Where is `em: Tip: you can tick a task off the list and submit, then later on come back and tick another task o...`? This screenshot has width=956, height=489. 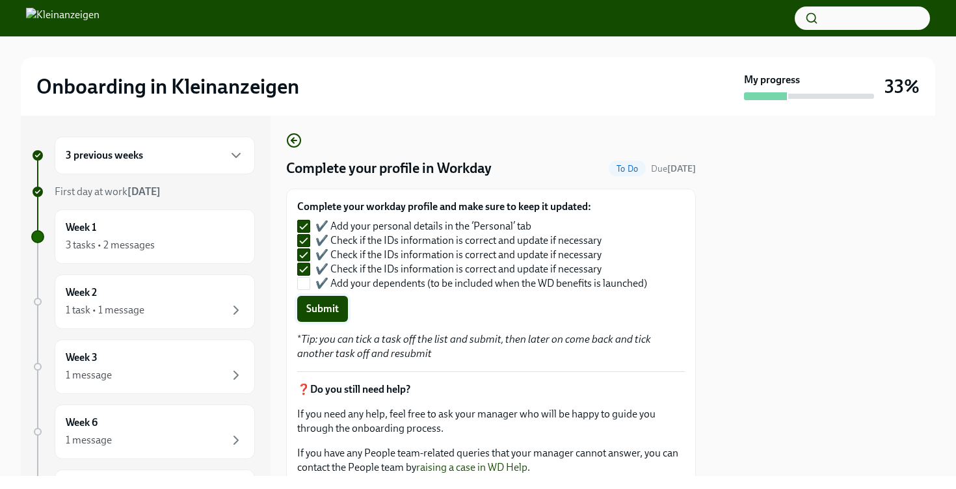 em: Tip: you can tick a task off the list and submit, then later on come back and tick another task o... is located at coordinates (474, 346).